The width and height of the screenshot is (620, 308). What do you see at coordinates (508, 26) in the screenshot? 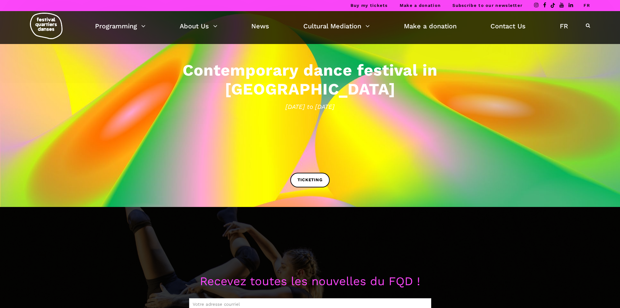
I see `a: Contact Us` at bounding box center [508, 26].